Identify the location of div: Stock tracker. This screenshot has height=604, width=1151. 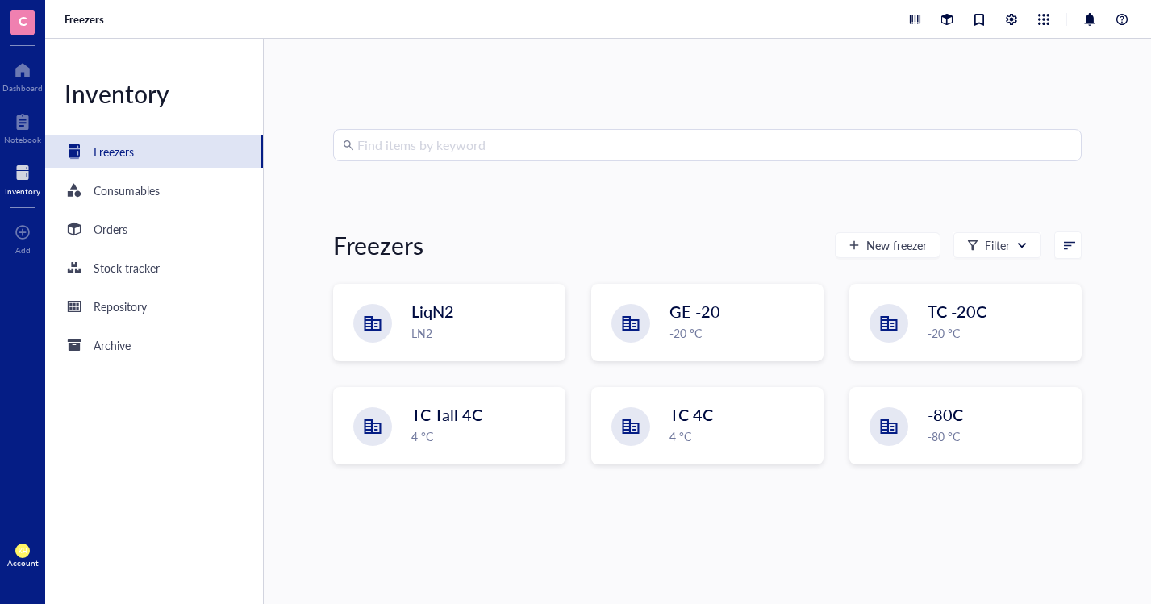
(127, 268).